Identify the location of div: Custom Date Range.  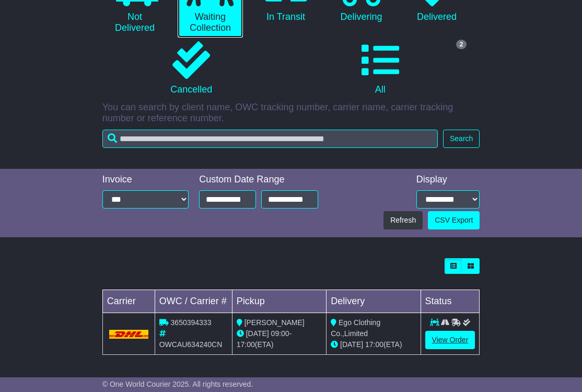
(259, 180).